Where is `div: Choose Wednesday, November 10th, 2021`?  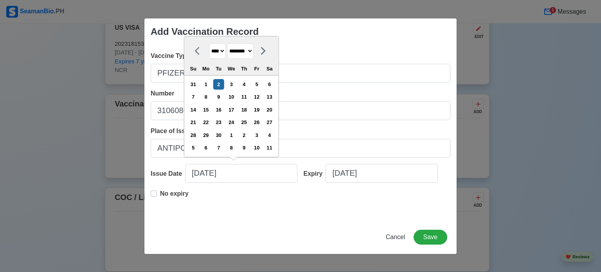
div: Choose Wednesday, November 10th, 2021 is located at coordinates (231, 97).